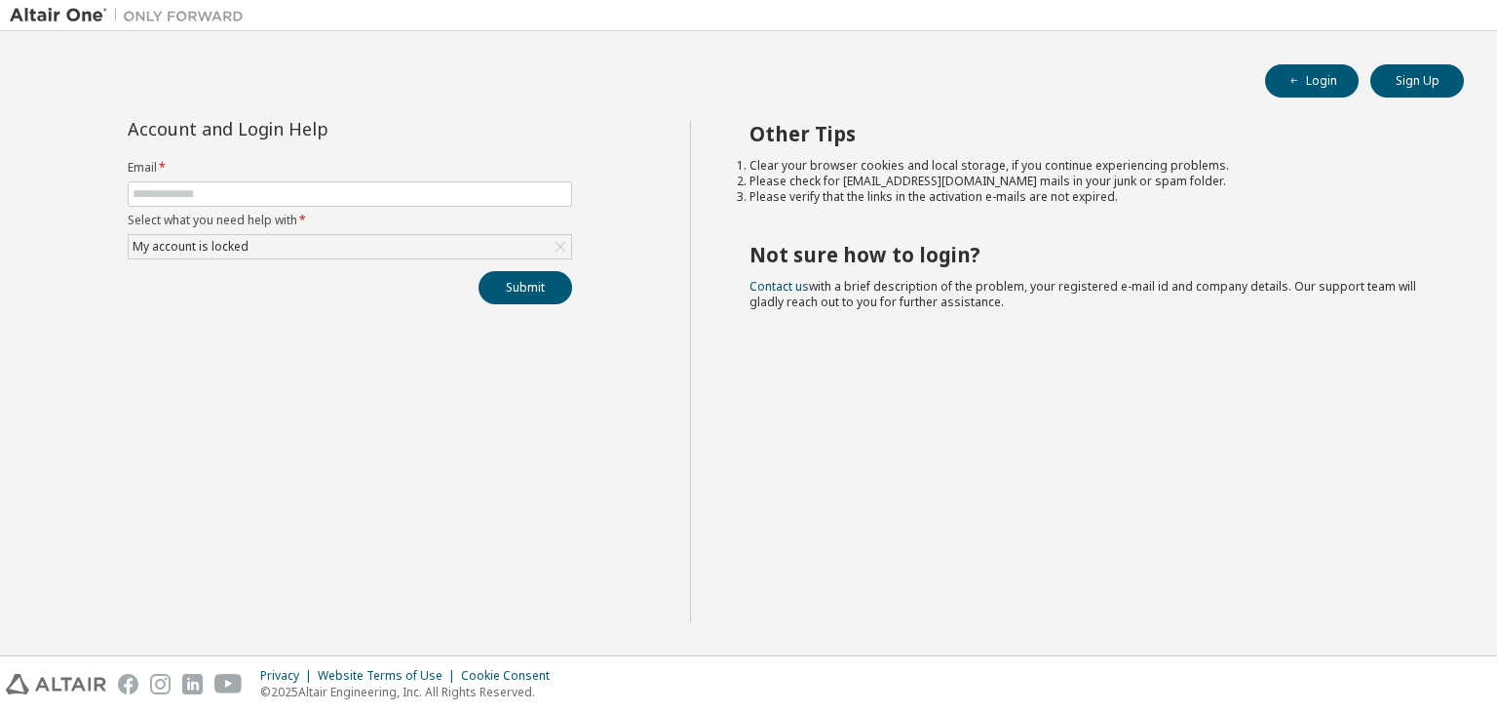  What do you see at coordinates (350, 220) in the screenshot?
I see `label: Select what you need help with` at bounding box center [350, 220].